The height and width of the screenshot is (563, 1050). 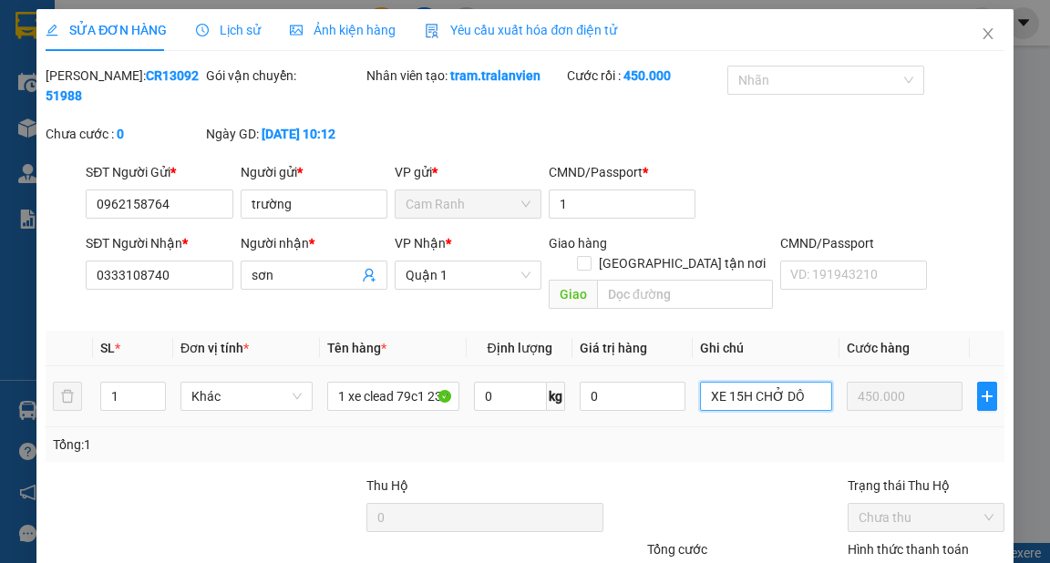 I want to click on span: Ảnh kiện hàng, so click(x=343, y=30).